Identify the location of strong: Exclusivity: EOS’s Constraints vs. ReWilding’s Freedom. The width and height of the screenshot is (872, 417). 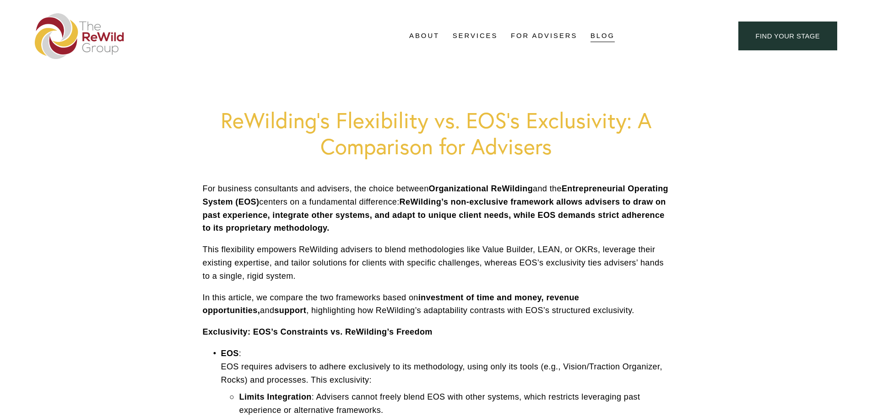
(318, 332).